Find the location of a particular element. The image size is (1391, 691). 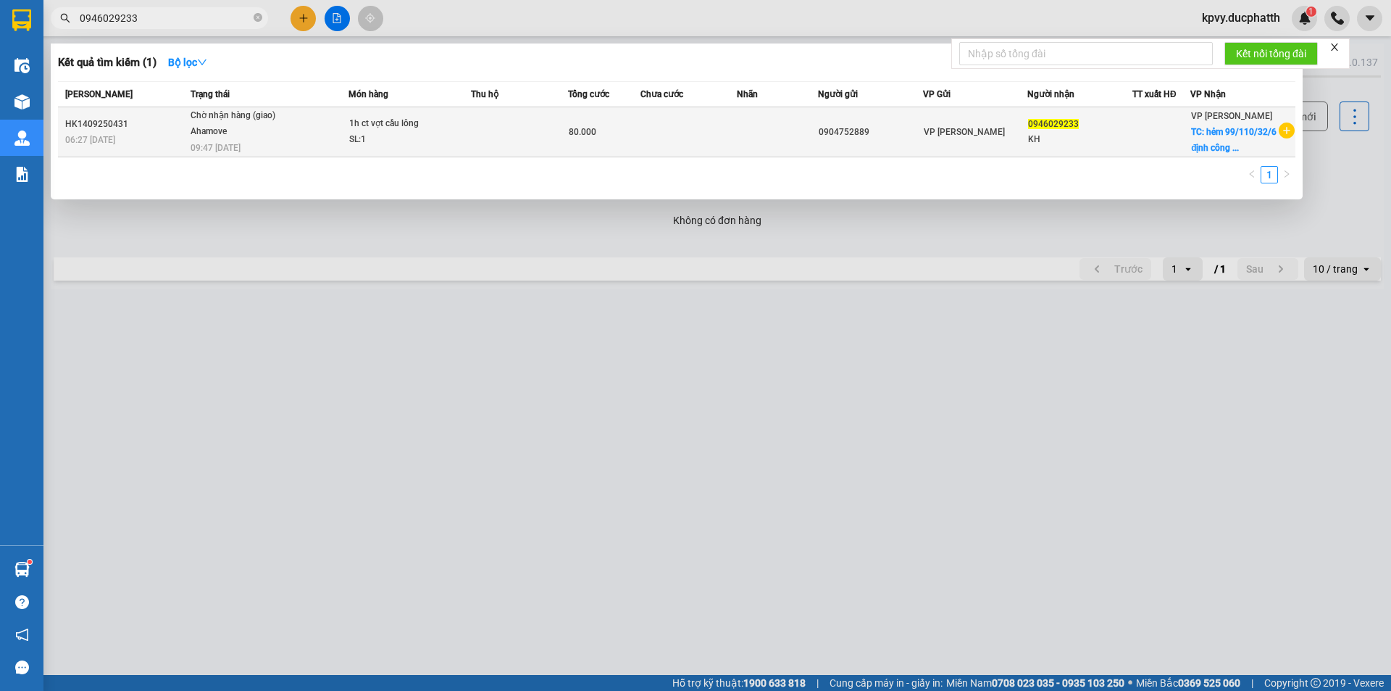

button: right is located at coordinates (1287, 175).